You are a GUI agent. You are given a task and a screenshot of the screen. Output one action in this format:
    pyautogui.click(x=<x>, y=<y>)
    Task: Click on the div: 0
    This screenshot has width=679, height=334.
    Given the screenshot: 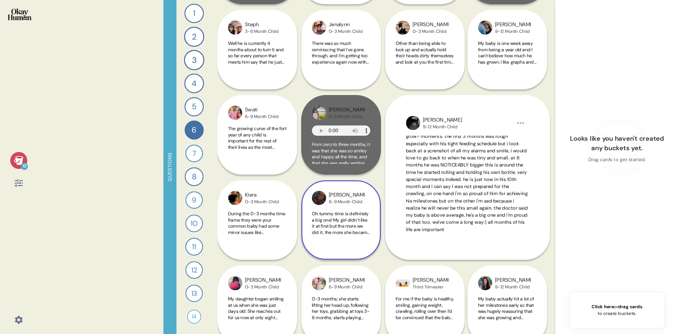 What is the action you would take?
    pyautogui.click(x=24, y=167)
    